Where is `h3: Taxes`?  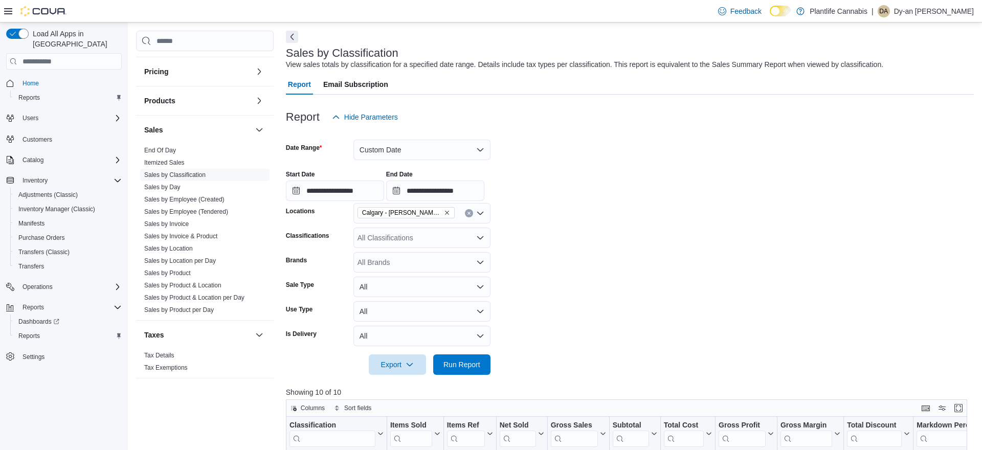
h3: Taxes is located at coordinates (154, 335).